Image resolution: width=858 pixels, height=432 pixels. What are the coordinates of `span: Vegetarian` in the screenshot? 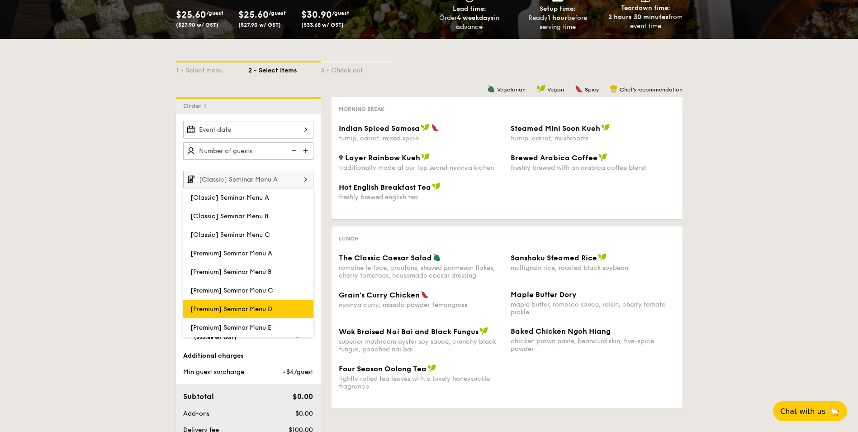 It's located at (511, 90).